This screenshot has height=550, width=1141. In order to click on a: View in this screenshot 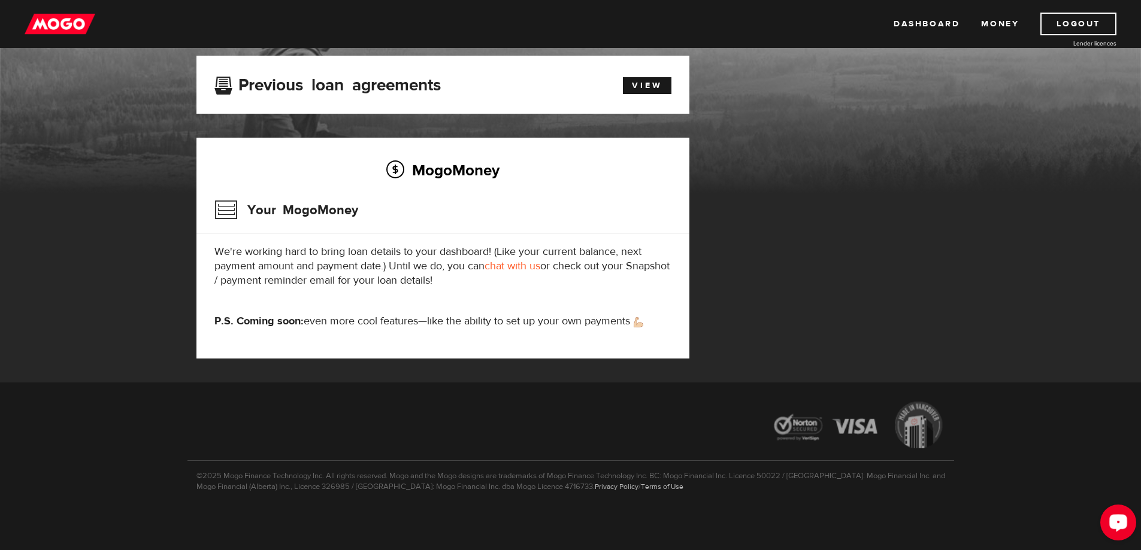, I will do `click(647, 86)`.